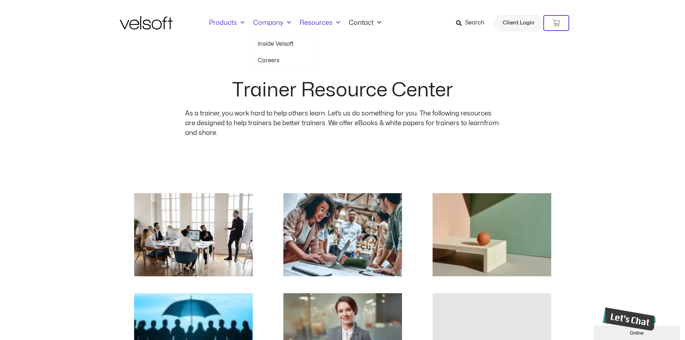  Describe the element at coordinates (281, 52) in the screenshot. I see `ul: CompanyMenu Toggle` at that location.